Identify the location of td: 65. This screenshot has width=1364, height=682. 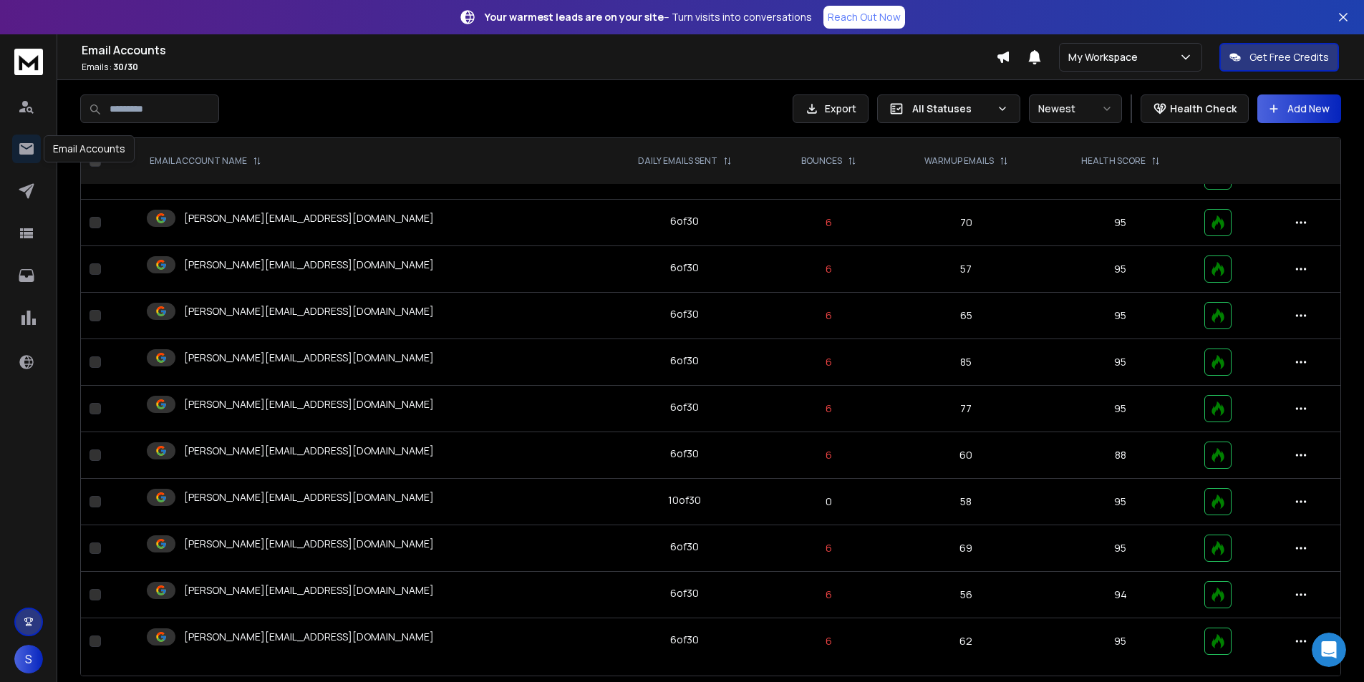
(966, 316).